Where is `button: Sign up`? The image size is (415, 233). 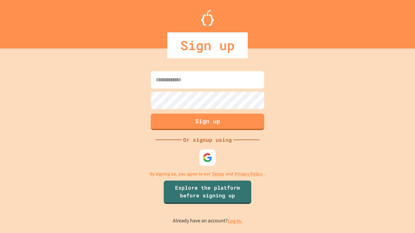 button: Sign up is located at coordinates (207, 122).